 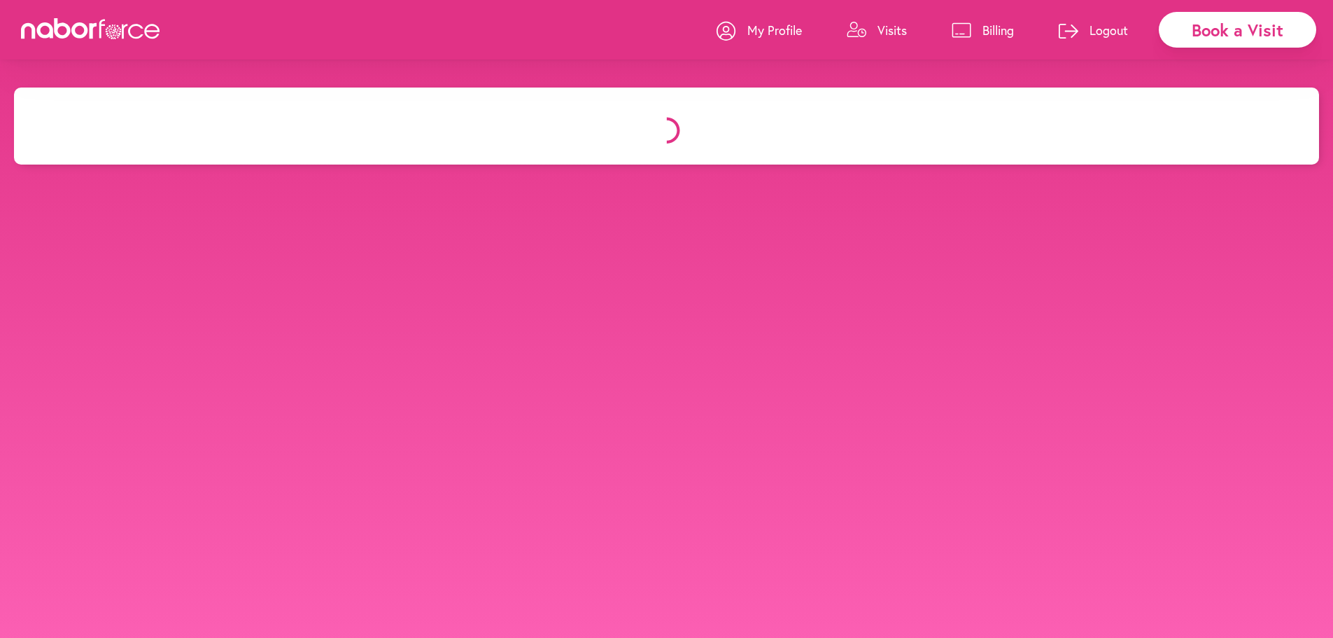 I want to click on p: My Profile, so click(x=775, y=30).